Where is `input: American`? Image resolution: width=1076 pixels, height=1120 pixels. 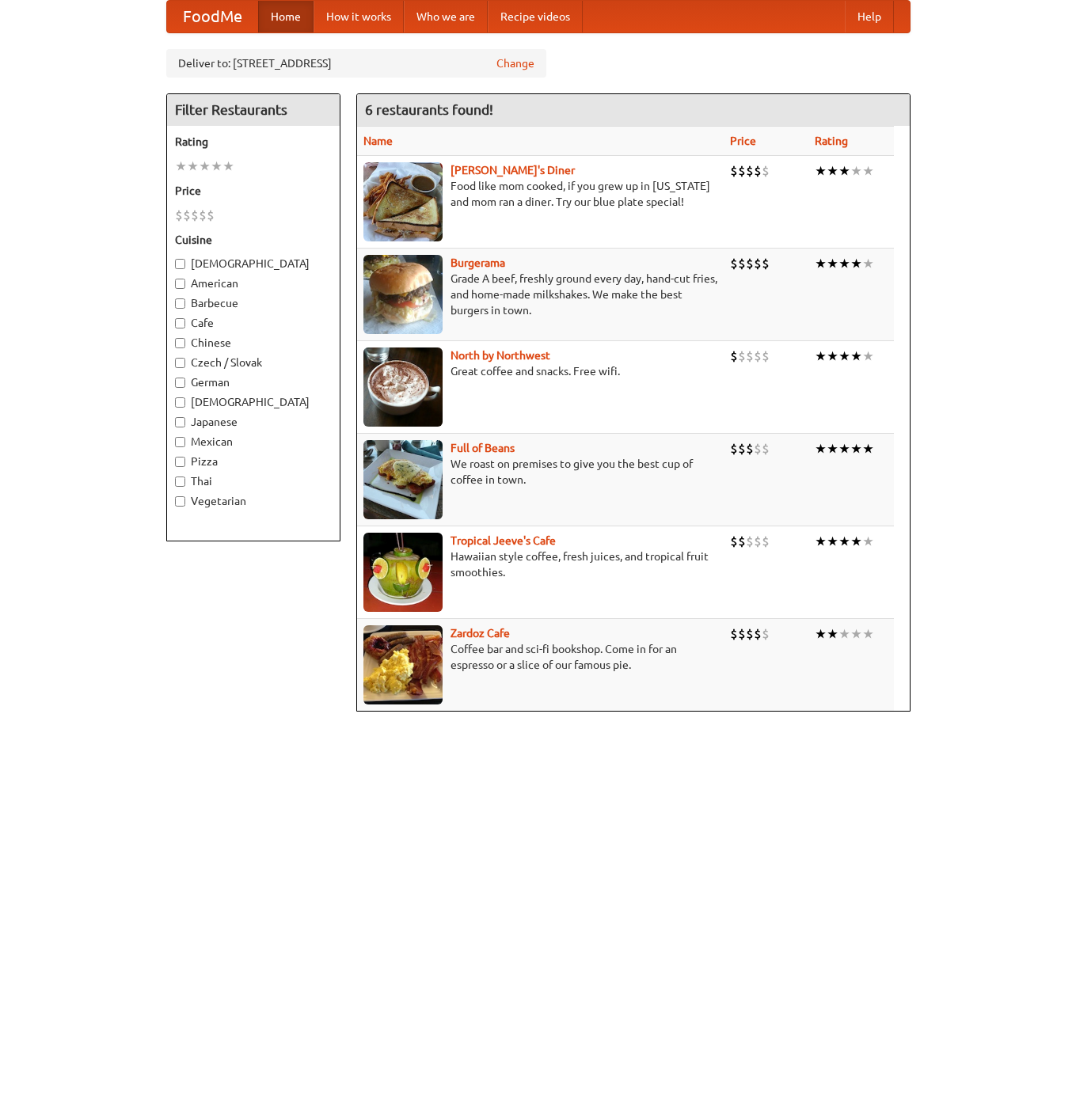 input: American is located at coordinates (180, 283).